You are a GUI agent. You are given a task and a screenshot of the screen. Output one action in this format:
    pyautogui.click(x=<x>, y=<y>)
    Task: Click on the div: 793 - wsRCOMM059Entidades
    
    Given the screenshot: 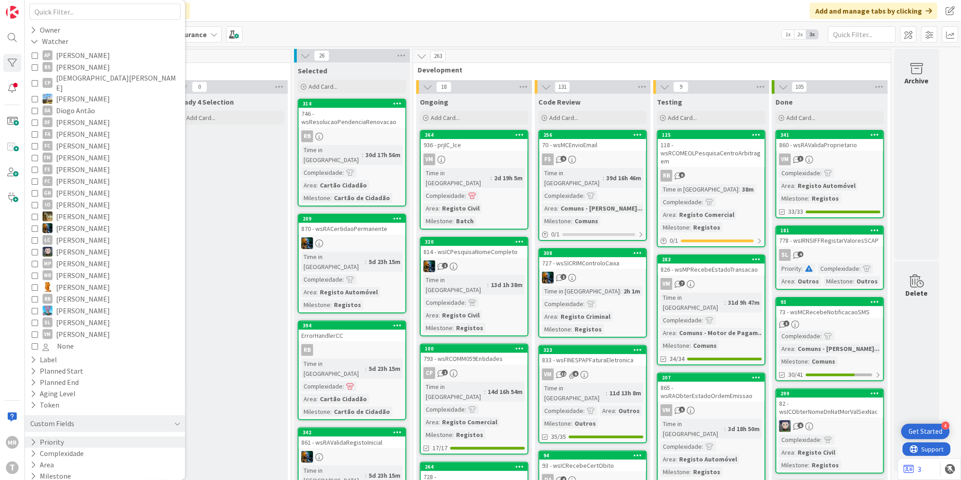 What is the action you would take?
    pyautogui.click(x=474, y=358)
    